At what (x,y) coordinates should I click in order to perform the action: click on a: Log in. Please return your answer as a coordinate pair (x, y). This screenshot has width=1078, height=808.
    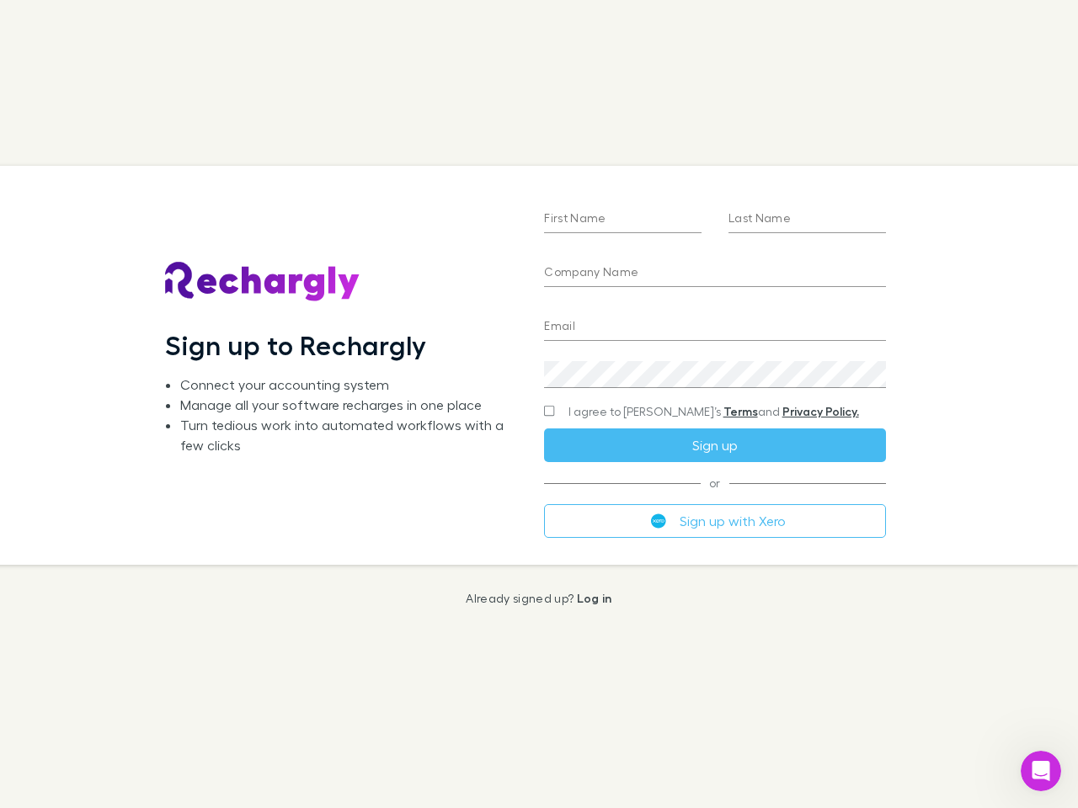
    Looking at the image, I should click on (594, 598).